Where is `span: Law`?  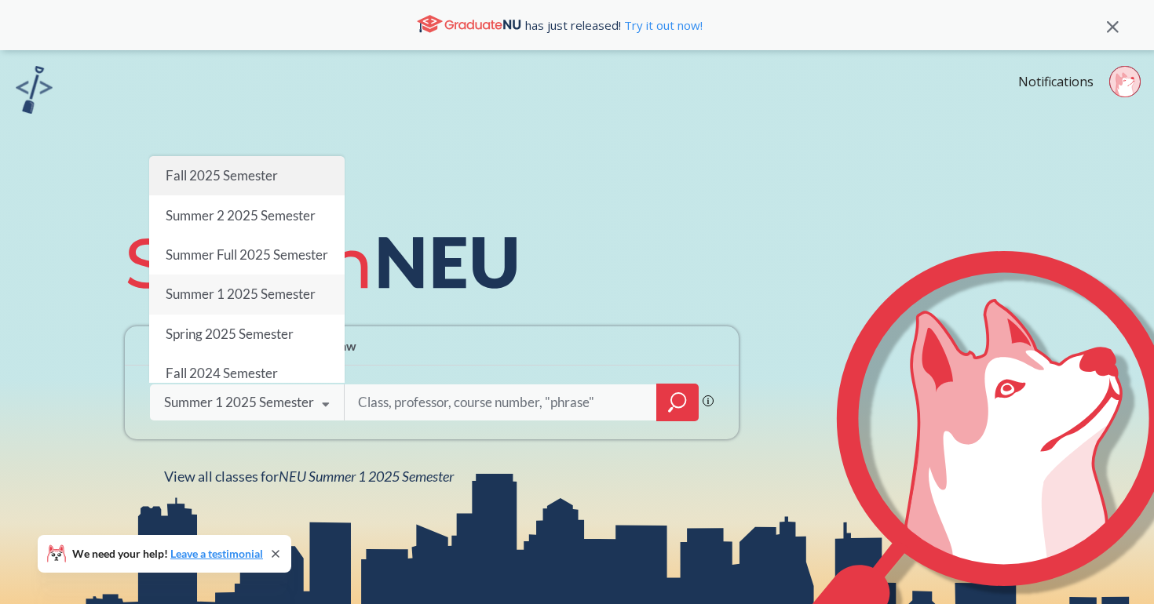 span: Law is located at coordinates (345, 345).